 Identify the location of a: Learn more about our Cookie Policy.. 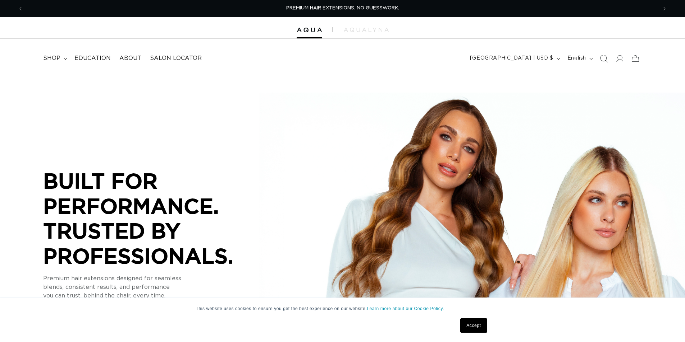
(405, 309).